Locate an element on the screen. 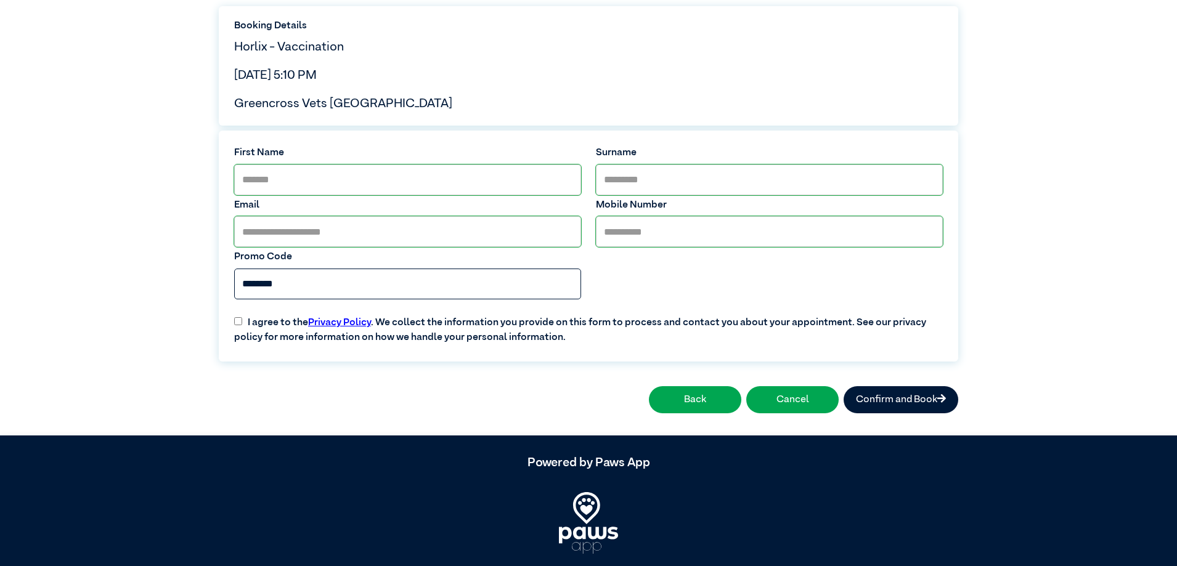 The width and height of the screenshot is (1177, 566). button: Cancel is located at coordinates (792, 400).